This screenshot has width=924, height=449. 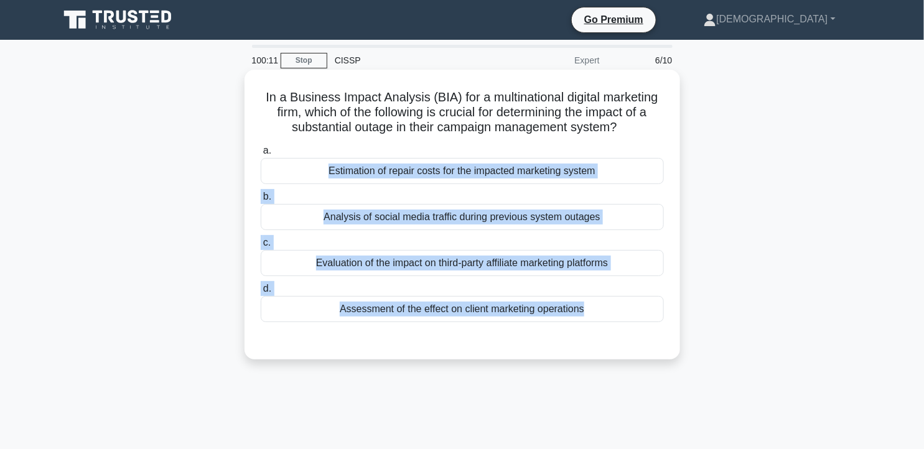 What do you see at coordinates (267, 150) in the screenshot?
I see `span: a.` at bounding box center [267, 150].